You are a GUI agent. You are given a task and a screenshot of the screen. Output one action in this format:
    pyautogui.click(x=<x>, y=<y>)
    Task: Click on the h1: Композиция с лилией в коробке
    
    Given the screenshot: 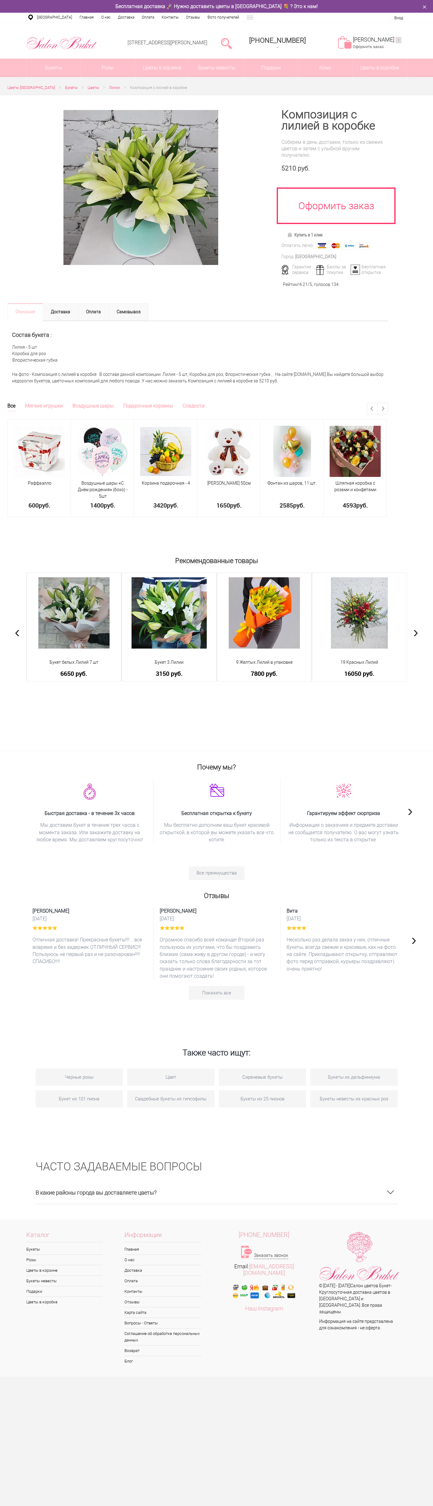 What is the action you would take?
    pyautogui.click(x=335, y=120)
    